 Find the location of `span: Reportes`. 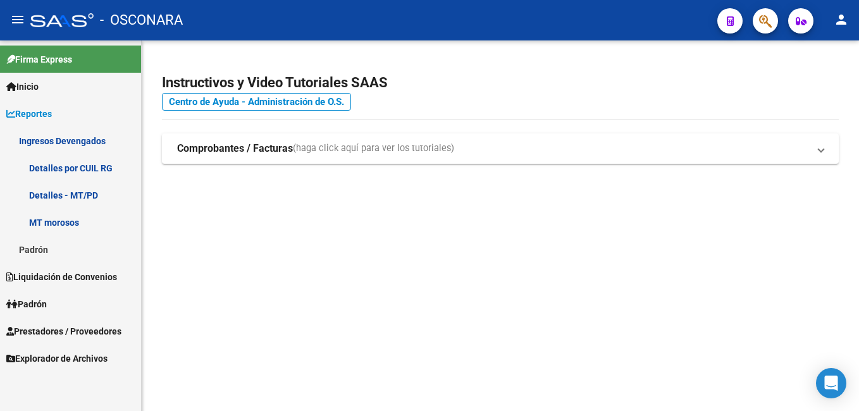

span: Reportes is located at coordinates (29, 114).